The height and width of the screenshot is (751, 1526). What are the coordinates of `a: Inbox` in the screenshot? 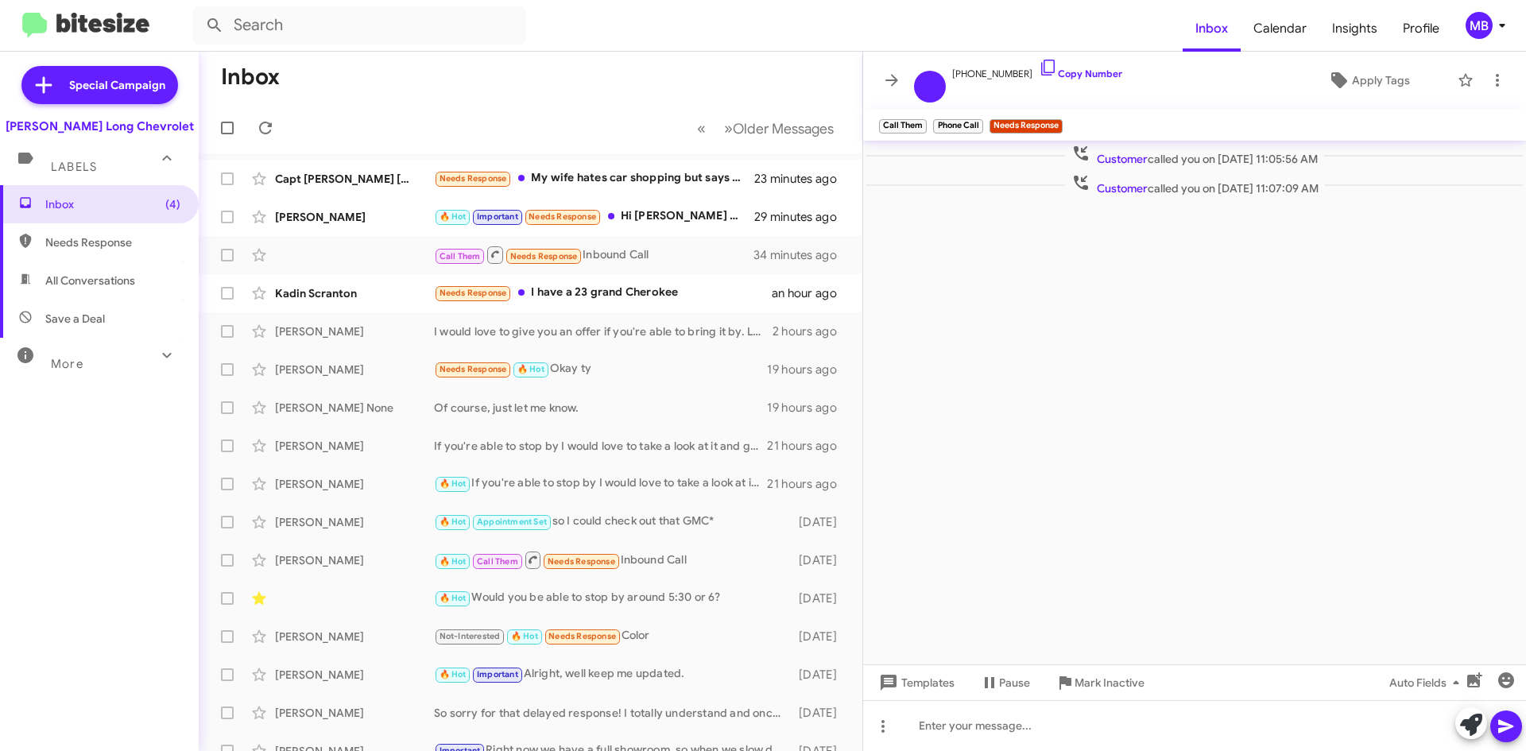 It's located at (1211, 29).